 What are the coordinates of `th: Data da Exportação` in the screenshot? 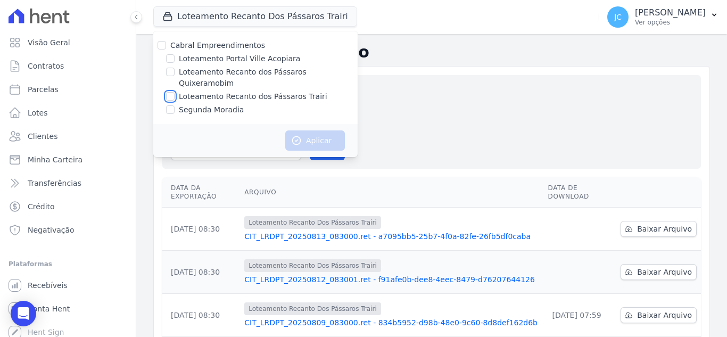 It's located at (201, 192).